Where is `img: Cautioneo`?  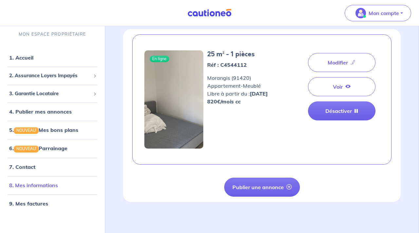
img: Cautioneo is located at coordinates (210, 13).